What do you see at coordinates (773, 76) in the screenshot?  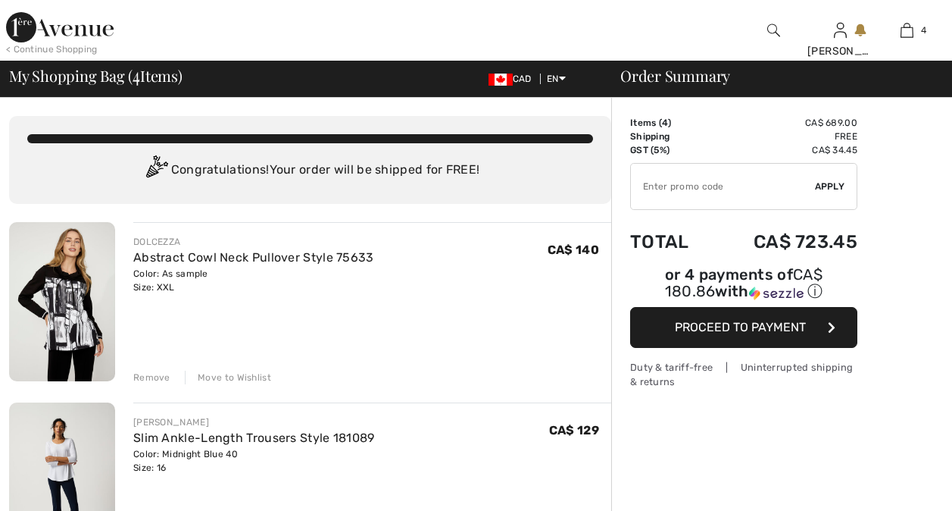 I see `div: Order Summary` at bounding box center [773, 76].